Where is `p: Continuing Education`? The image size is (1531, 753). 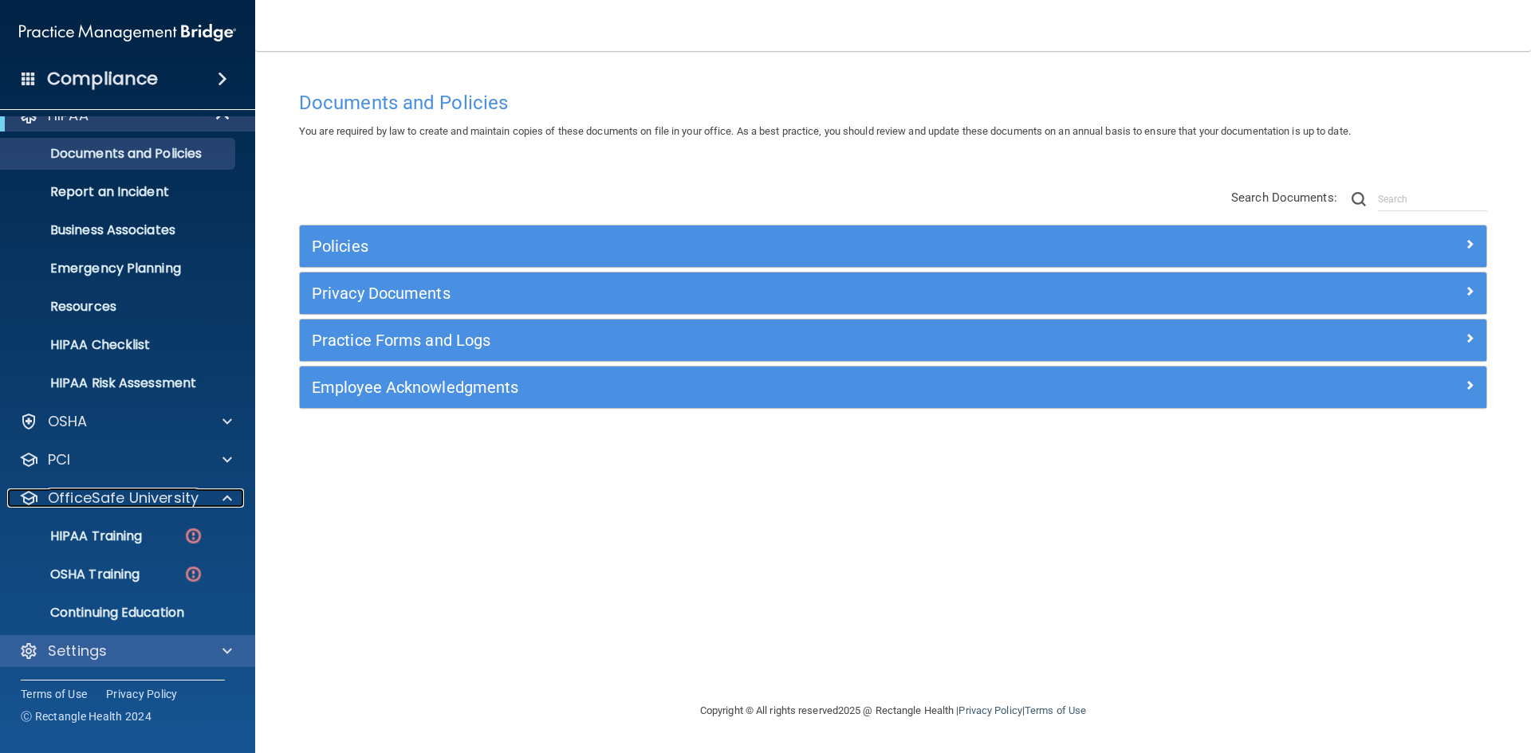 p: Continuing Education is located at coordinates (119, 613).